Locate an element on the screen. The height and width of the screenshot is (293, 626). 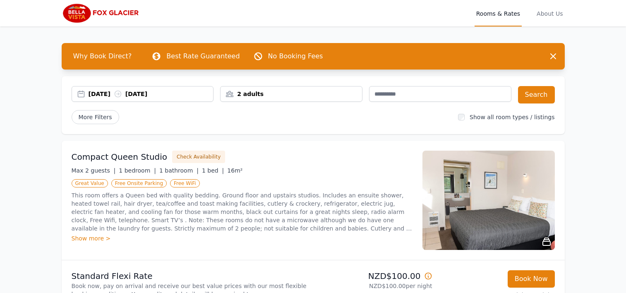
img: Bella Vista Fox Glacier is located at coordinates (101, 13).